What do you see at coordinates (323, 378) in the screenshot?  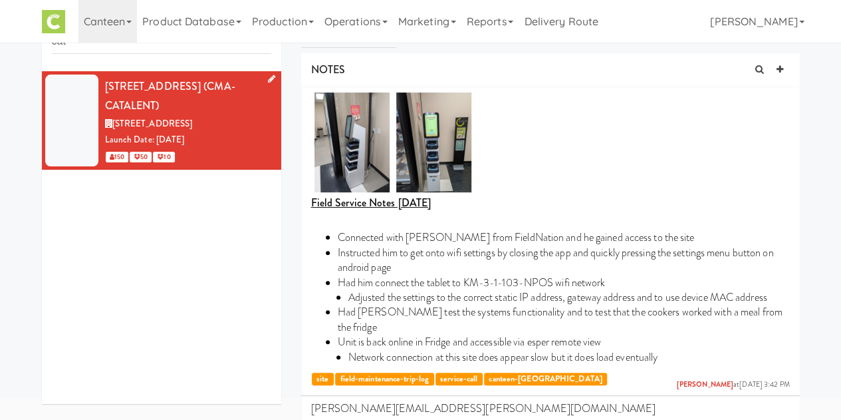 I see `span: site` at bounding box center [323, 378].